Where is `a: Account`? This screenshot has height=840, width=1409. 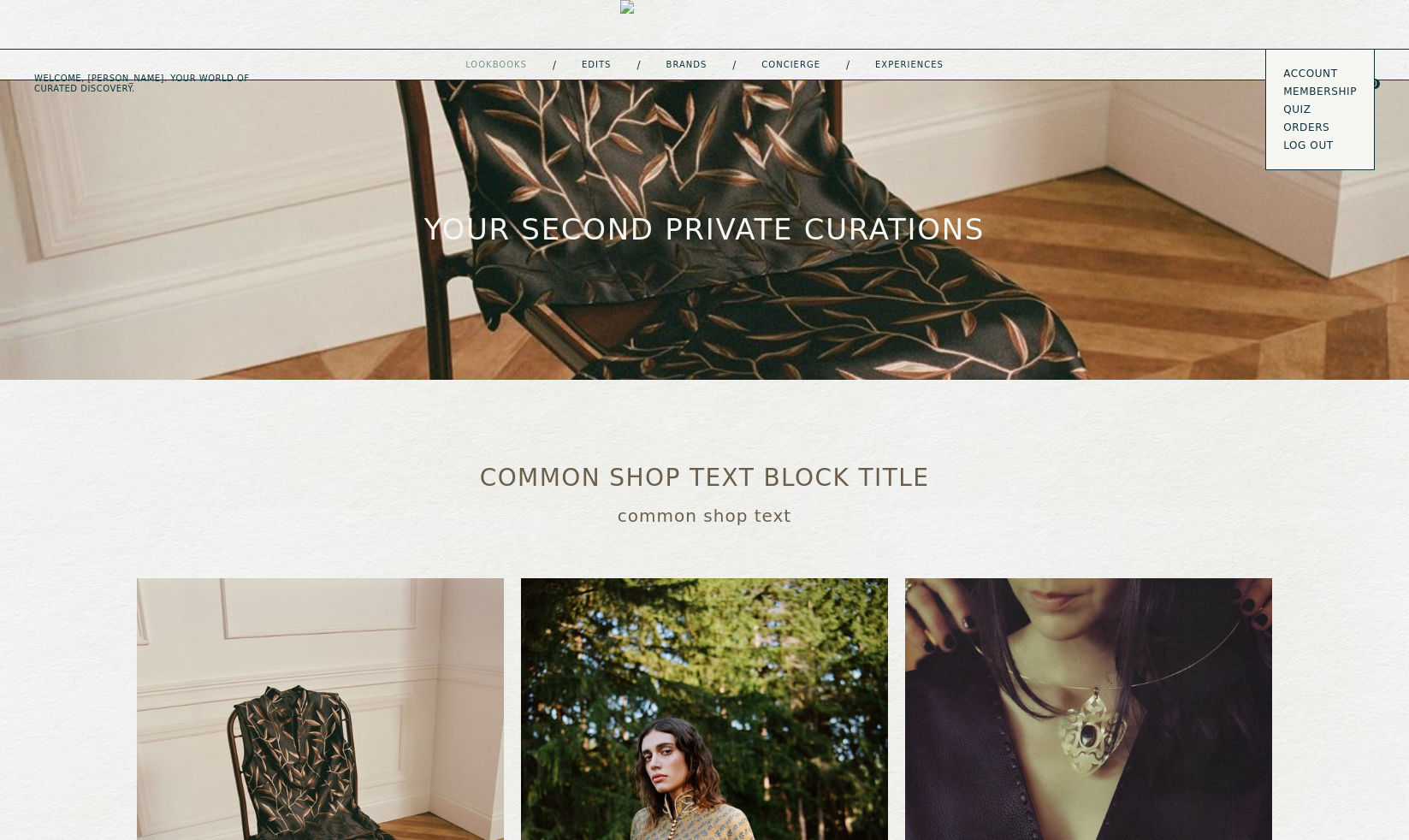
a: Account is located at coordinates (1320, 74).